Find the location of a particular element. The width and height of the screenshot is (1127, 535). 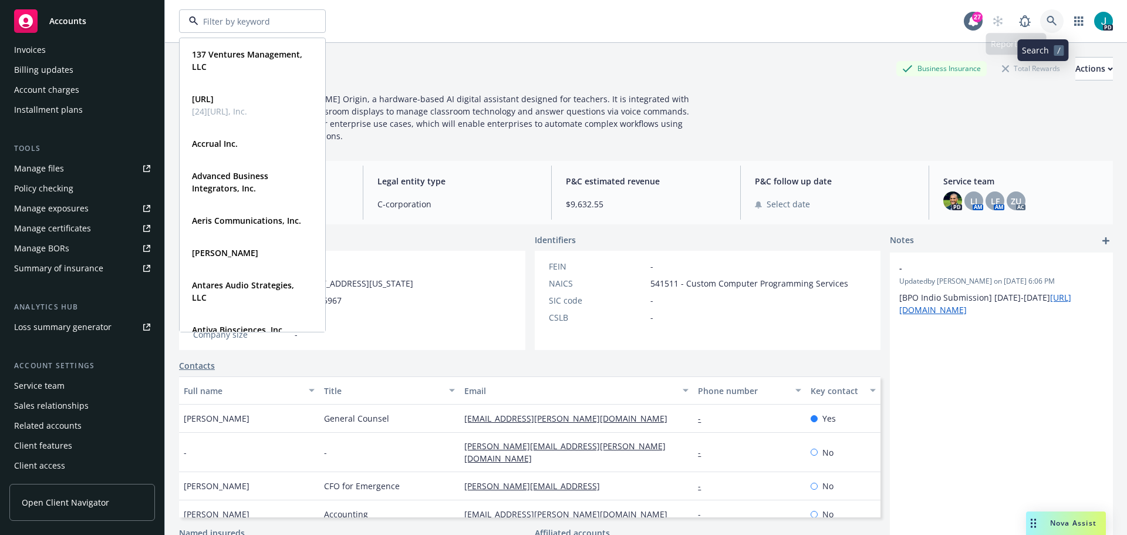

a: Loss summary generator is located at coordinates (82, 327).